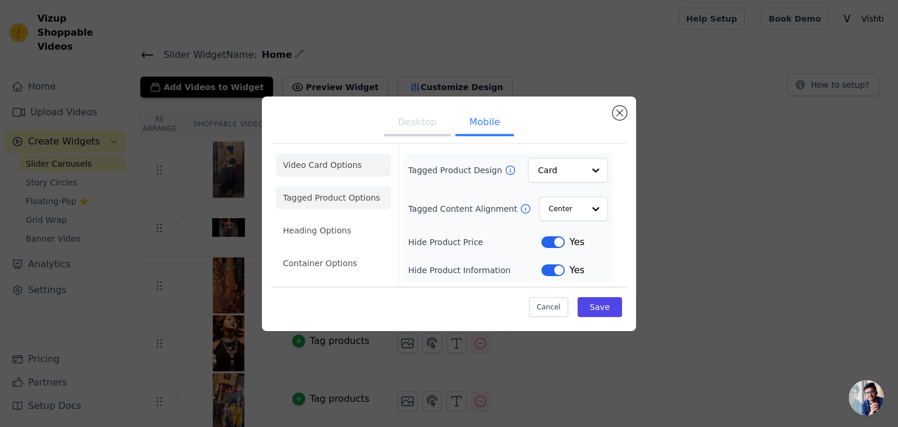 The width and height of the screenshot is (898, 427). Describe the element at coordinates (619, 113) in the screenshot. I see `button: Close modal` at that location.